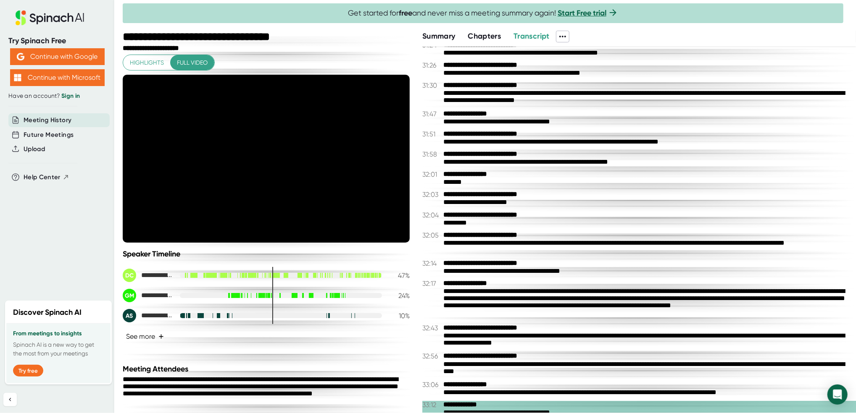  I want to click on div: Gaster Daniel Pacheco Mercado, so click(148, 296).